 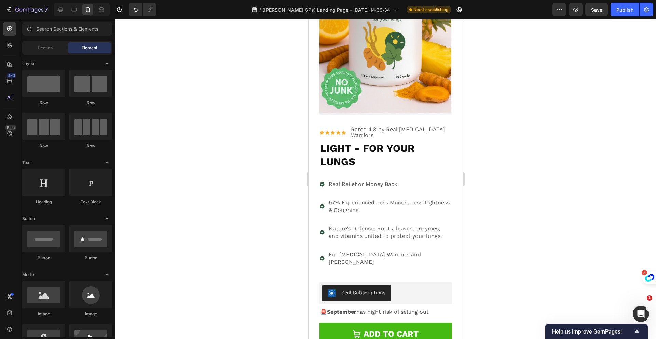 I want to click on div: Text Block, so click(x=91, y=202).